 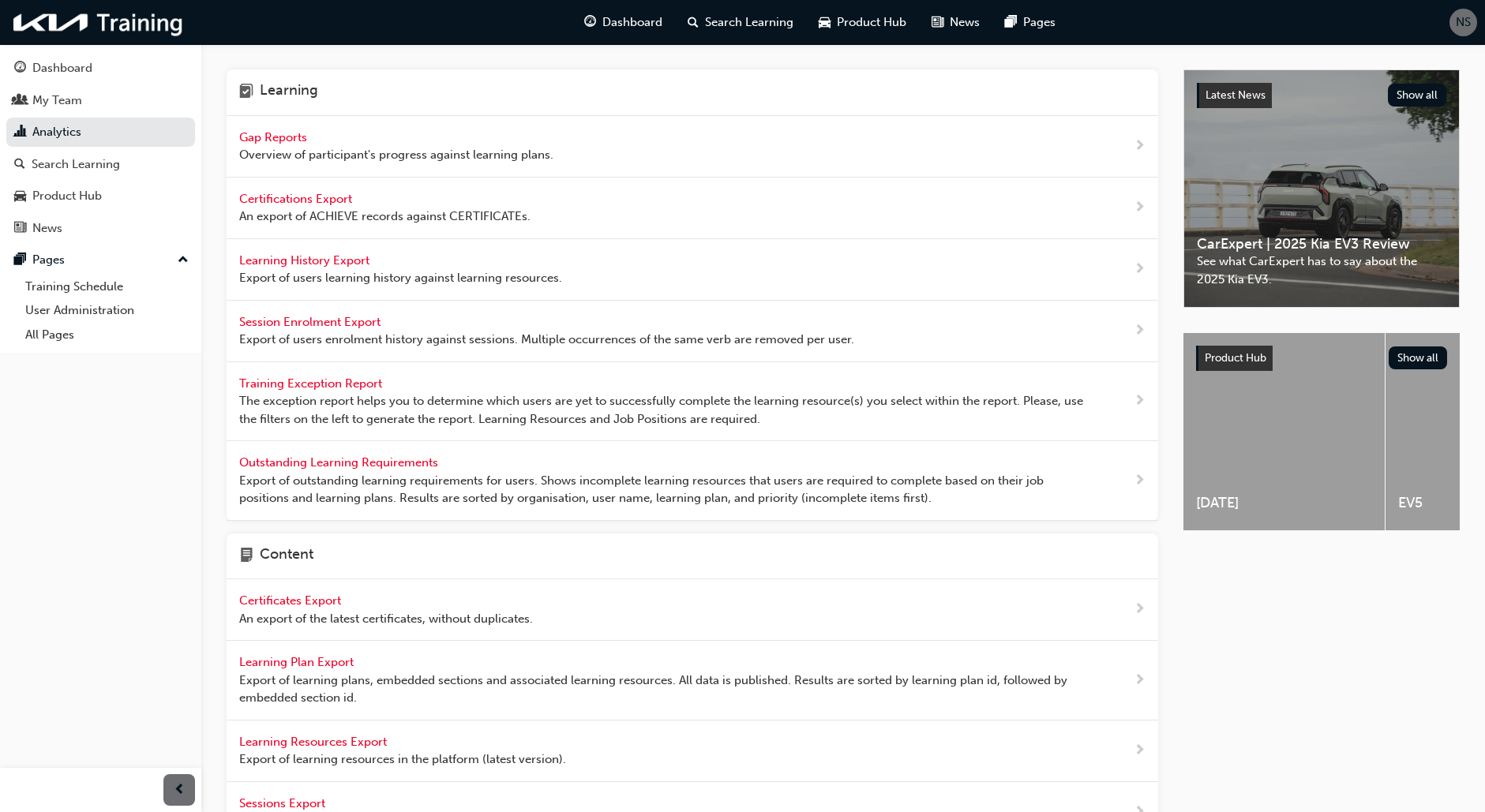 I want to click on span: Dashboard, so click(x=632, y=22).